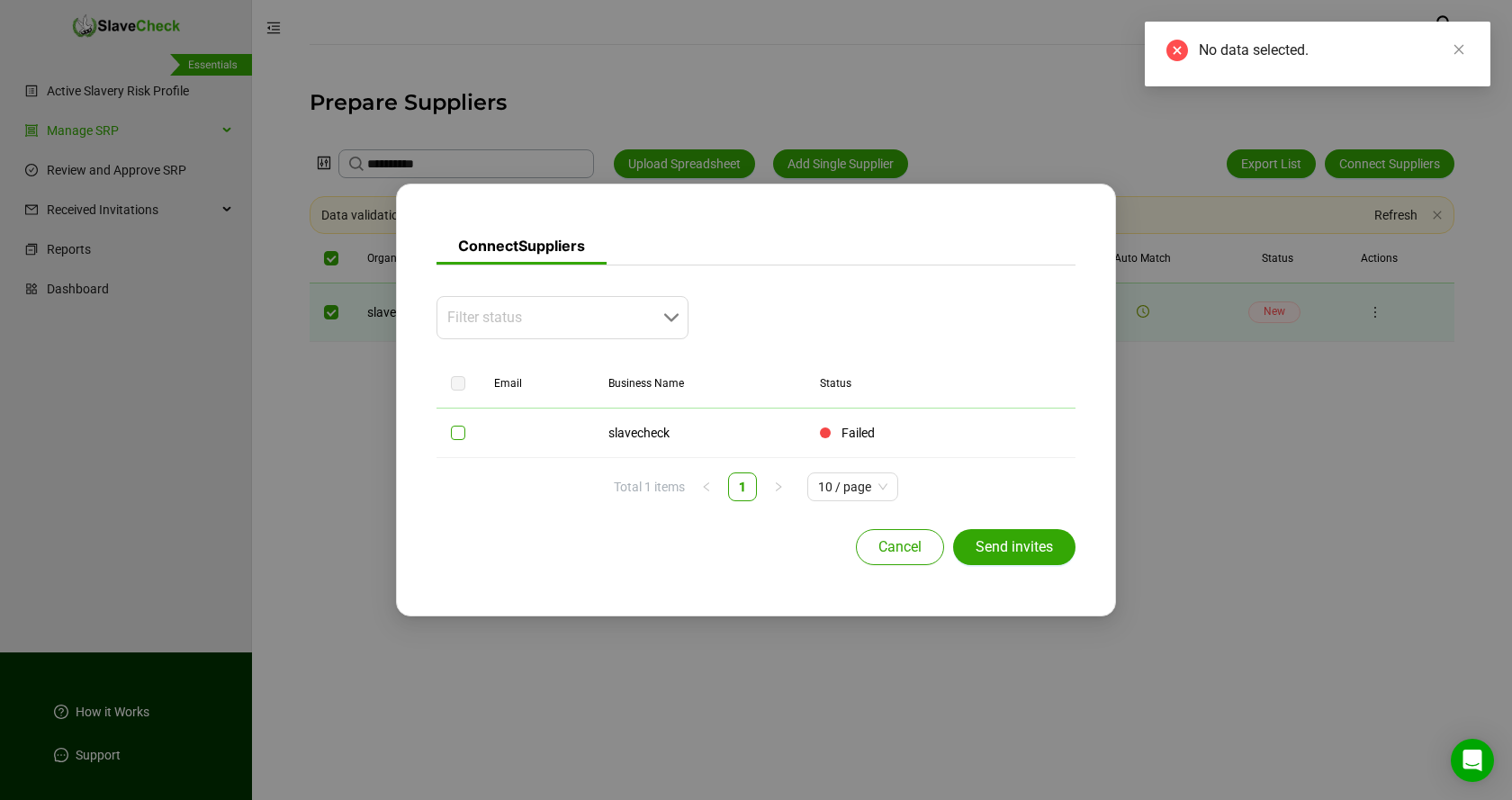 Image resolution: width=1512 pixels, height=800 pixels. Describe the element at coordinates (853, 487) in the screenshot. I see `span: 10 / page` at that location.